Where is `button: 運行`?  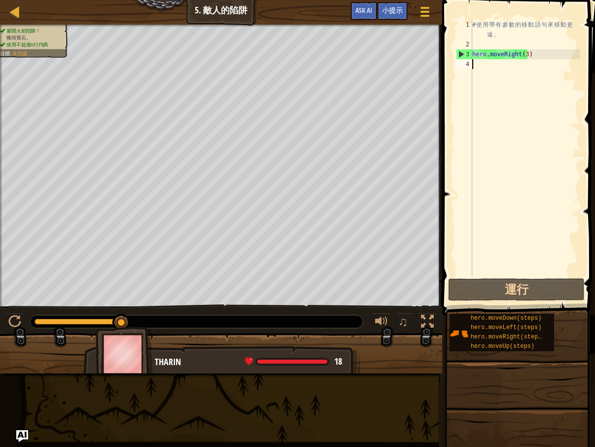
button: 運行 is located at coordinates (516, 290).